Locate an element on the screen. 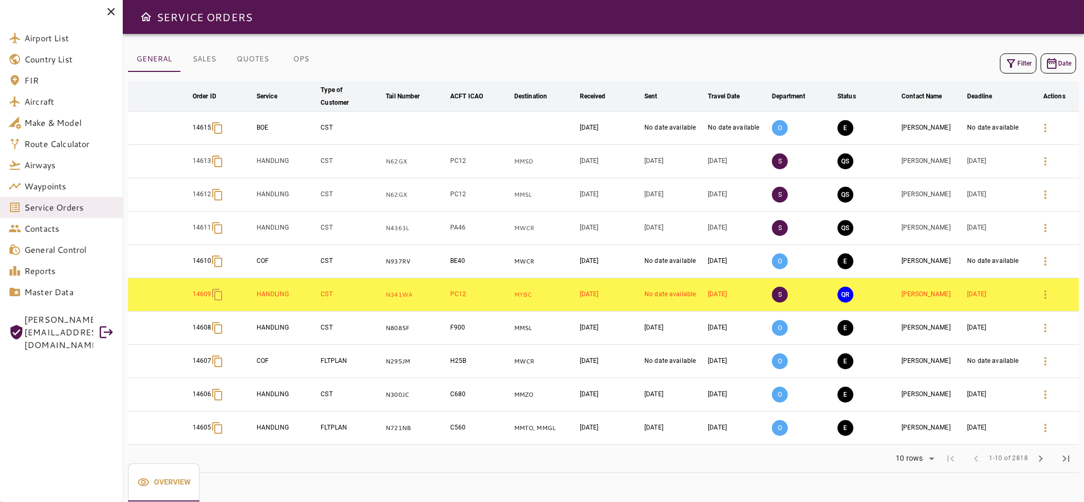 The height and width of the screenshot is (502, 1084). div: Travel Date is located at coordinates (724, 96).